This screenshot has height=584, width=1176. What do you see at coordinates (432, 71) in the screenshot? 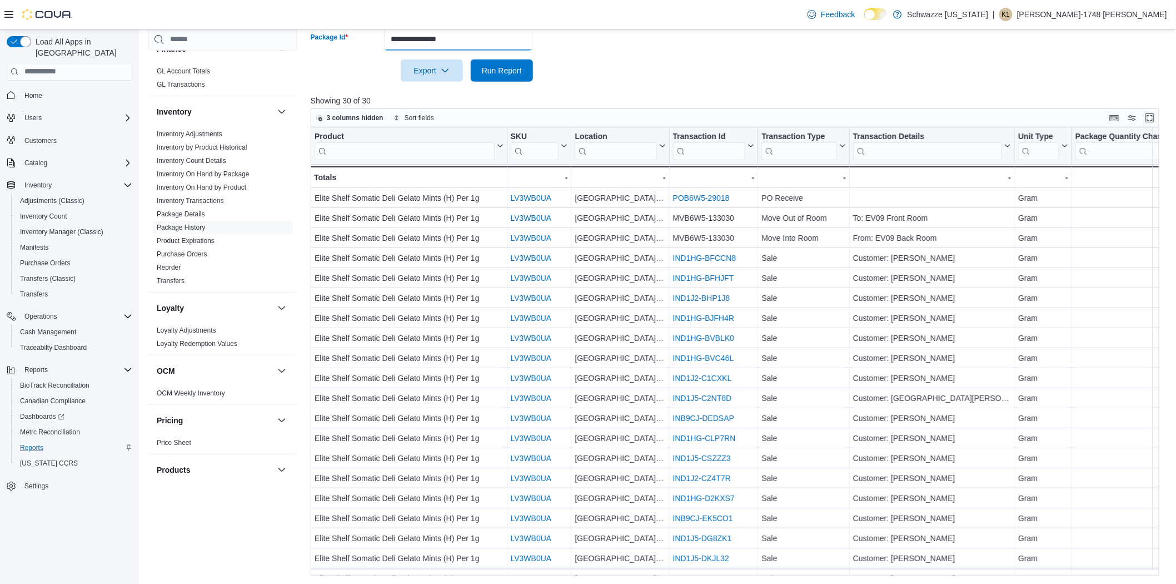
I see `button: Export` at bounding box center [432, 71].